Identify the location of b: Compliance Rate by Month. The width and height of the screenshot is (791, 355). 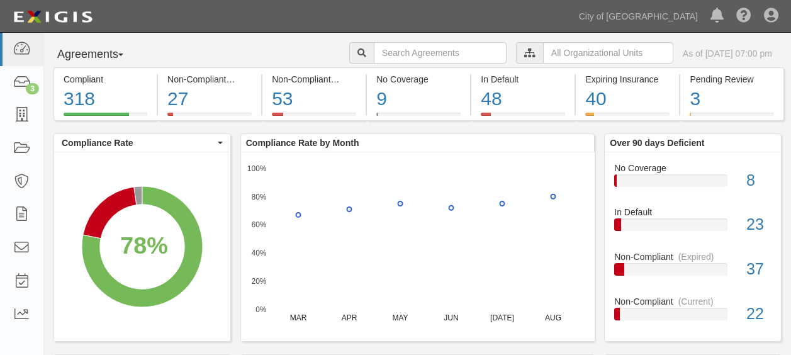
(303, 143).